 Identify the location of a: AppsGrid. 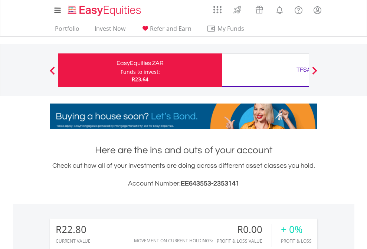
(217, 8).